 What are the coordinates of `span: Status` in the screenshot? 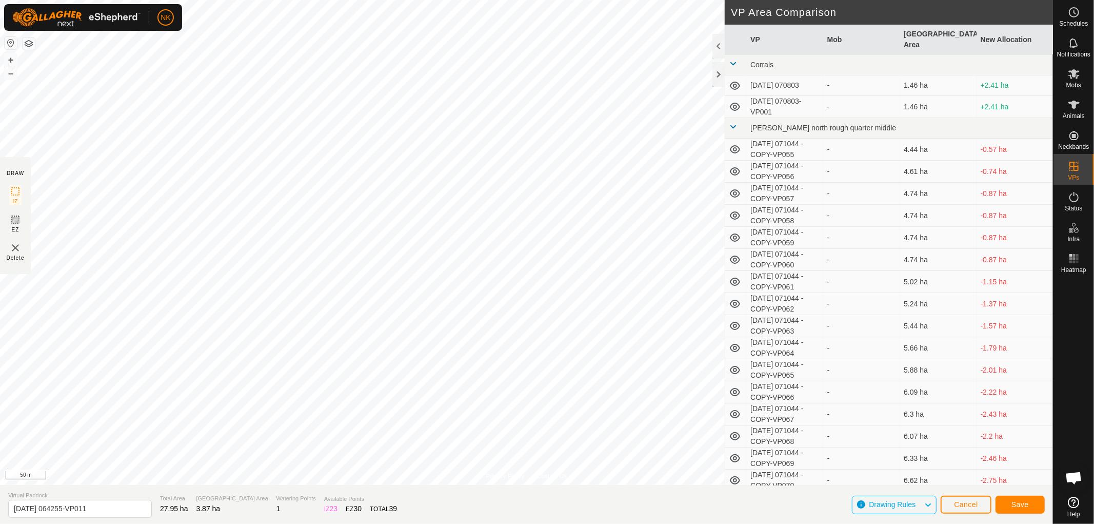 It's located at (1073, 208).